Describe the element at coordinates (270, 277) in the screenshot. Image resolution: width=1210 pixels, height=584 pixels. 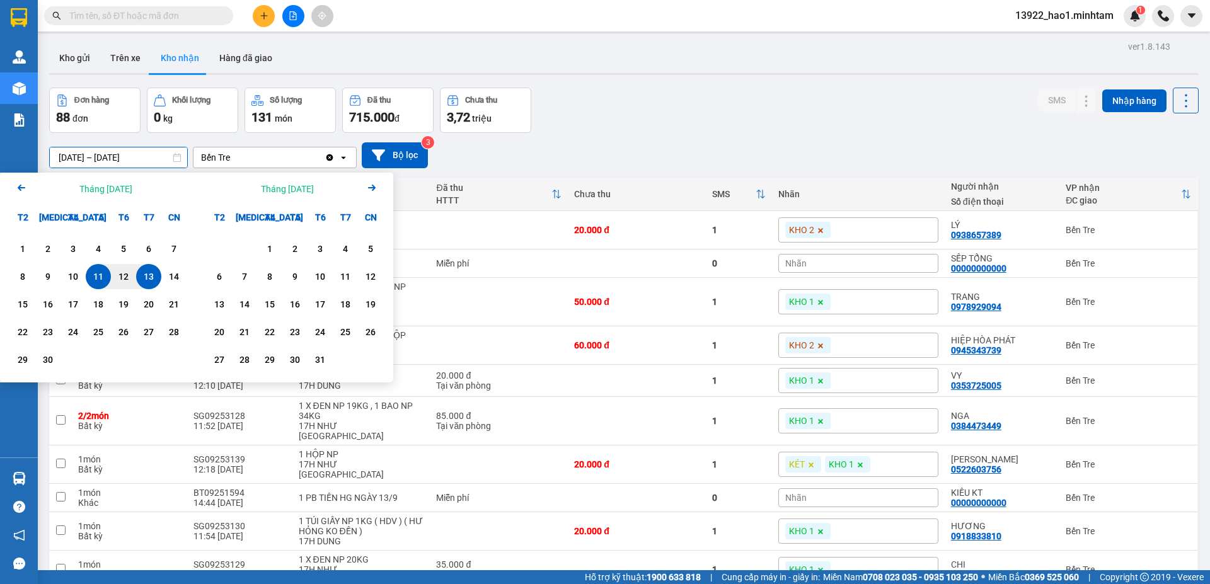
I see `div: 8` at that location.